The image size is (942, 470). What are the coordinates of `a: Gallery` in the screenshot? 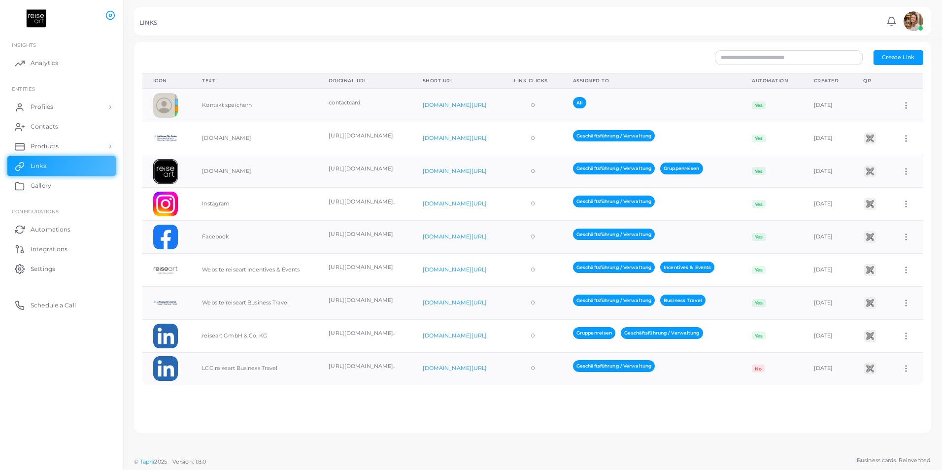 It's located at (62, 186).